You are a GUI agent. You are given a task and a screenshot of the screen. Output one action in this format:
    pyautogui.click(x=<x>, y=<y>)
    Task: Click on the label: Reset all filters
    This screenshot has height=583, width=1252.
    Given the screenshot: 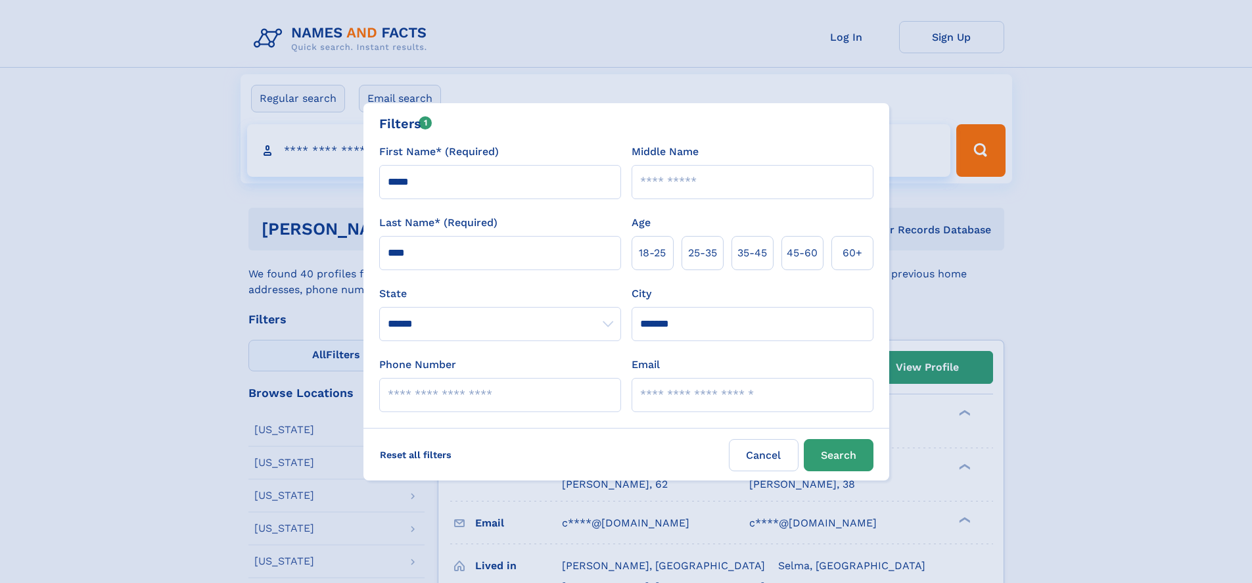 What is the action you would take?
    pyautogui.click(x=415, y=455)
    